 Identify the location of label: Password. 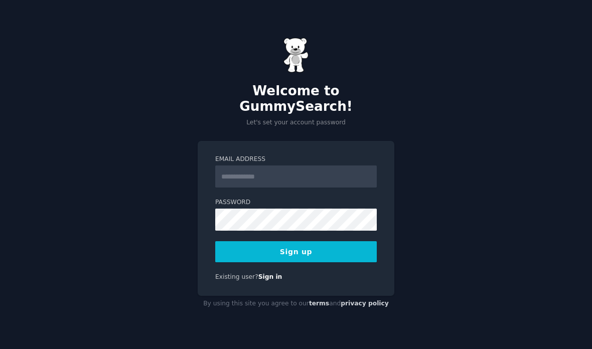
(296, 203).